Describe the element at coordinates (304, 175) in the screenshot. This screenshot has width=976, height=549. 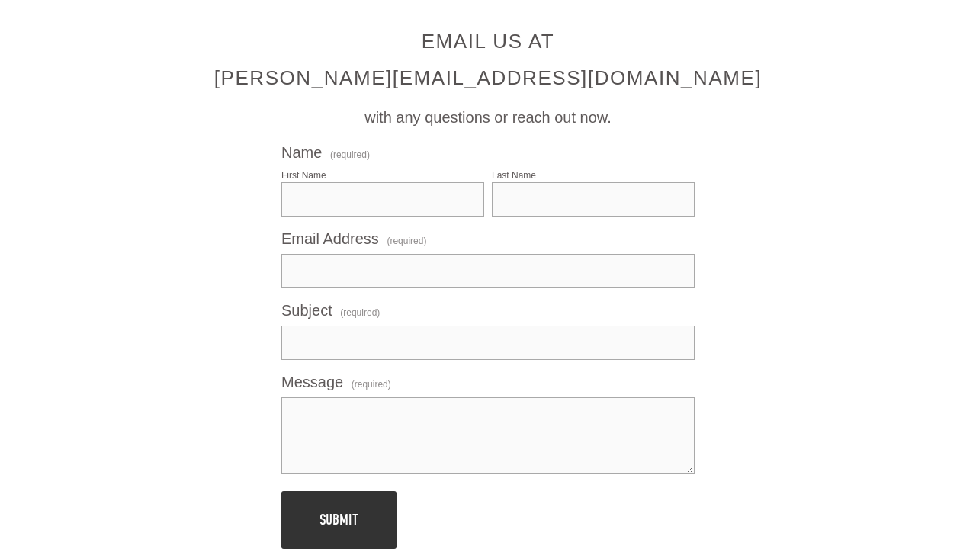
I see `div: First Name` at that location.